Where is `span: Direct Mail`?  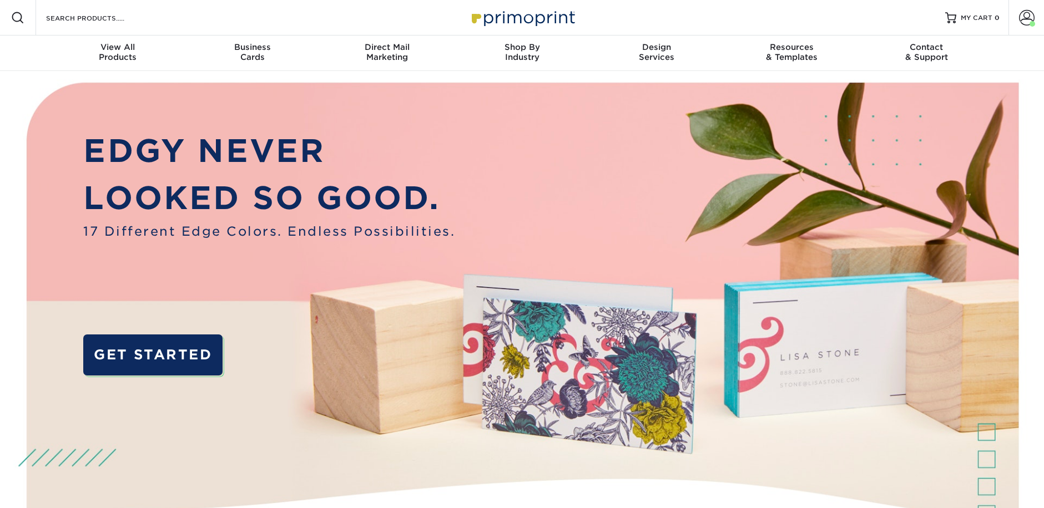
span: Direct Mail is located at coordinates (387, 47).